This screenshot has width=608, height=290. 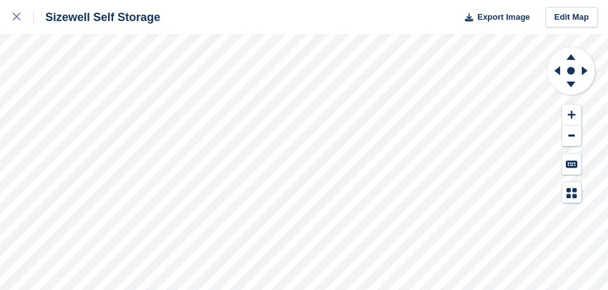 What do you see at coordinates (493, 17) in the screenshot?
I see `button: Export Image` at bounding box center [493, 17].